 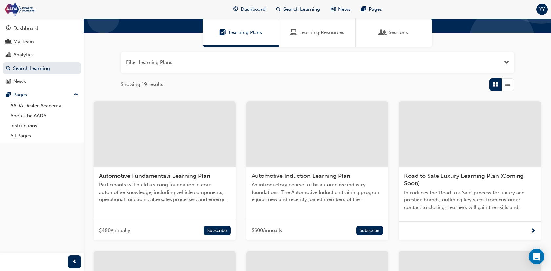 What do you see at coordinates (44, 106) in the screenshot?
I see `a: AADA Dealer Academy` at bounding box center [44, 106].